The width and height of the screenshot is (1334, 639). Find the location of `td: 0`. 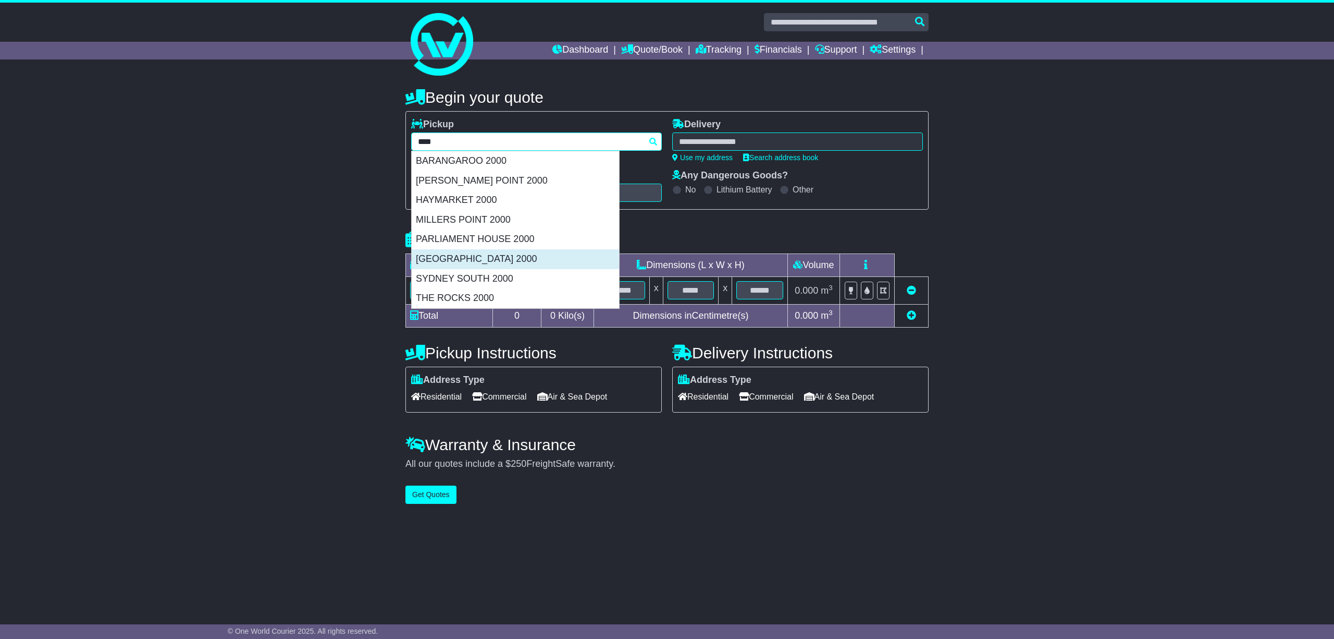

td: 0 is located at coordinates (517, 316).